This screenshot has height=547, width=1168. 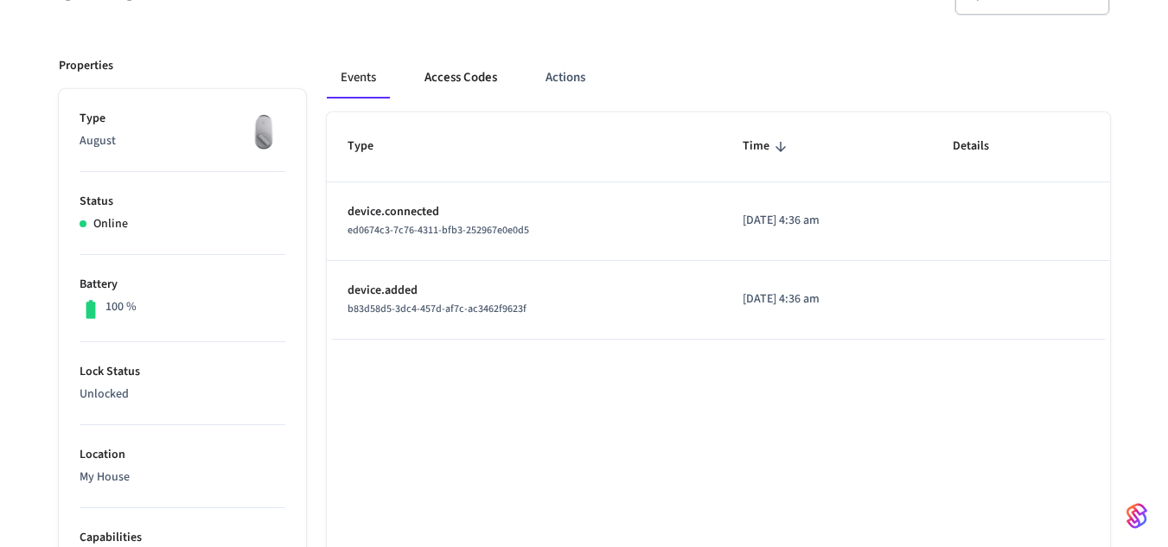 What do you see at coordinates (767, 146) in the screenshot?
I see `span: Time` at bounding box center [767, 146].